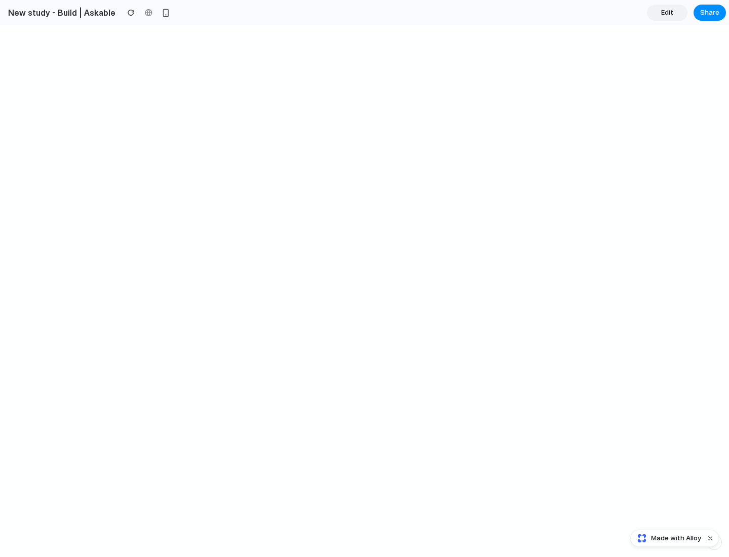 The height and width of the screenshot is (557, 729). Describe the element at coordinates (667, 13) in the screenshot. I see `span: Edit` at that location.